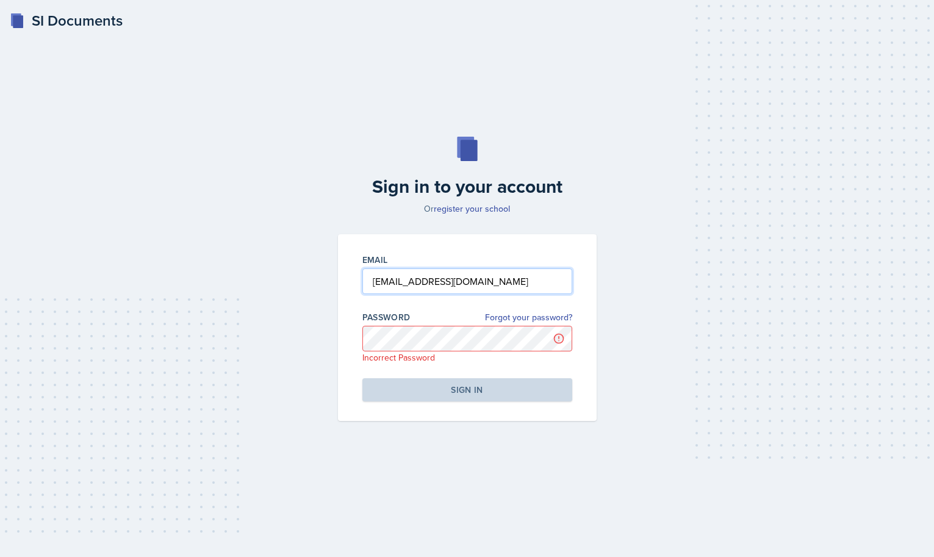 This screenshot has width=934, height=557. What do you see at coordinates (467, 390) in the screenshot?
I see `button: Sign in` at bounding box center [467, 390].